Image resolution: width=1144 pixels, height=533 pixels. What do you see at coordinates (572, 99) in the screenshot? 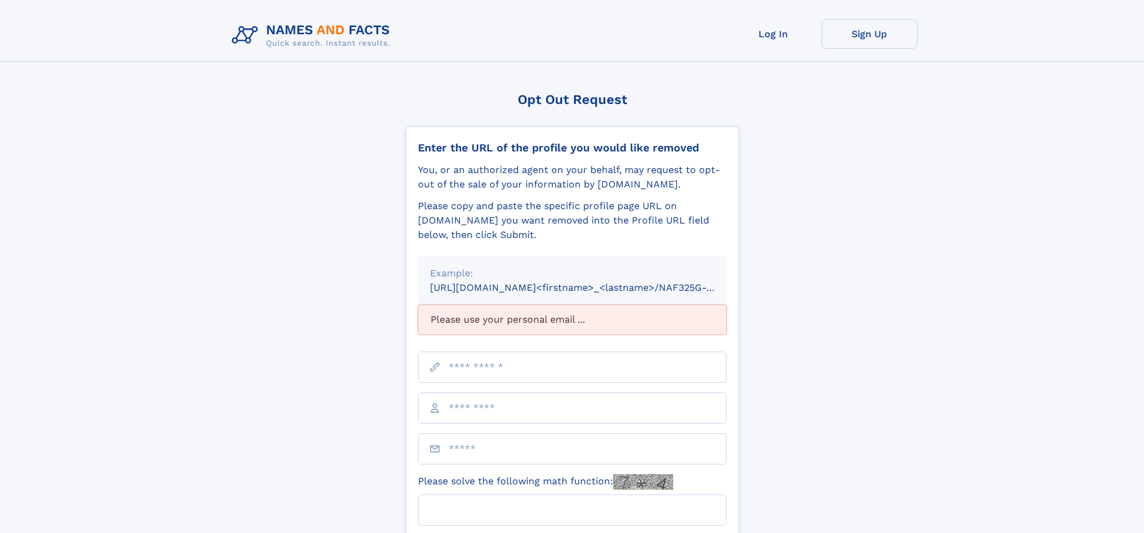
I see `div: Opt Out Request` at bounding box center [572, 99].